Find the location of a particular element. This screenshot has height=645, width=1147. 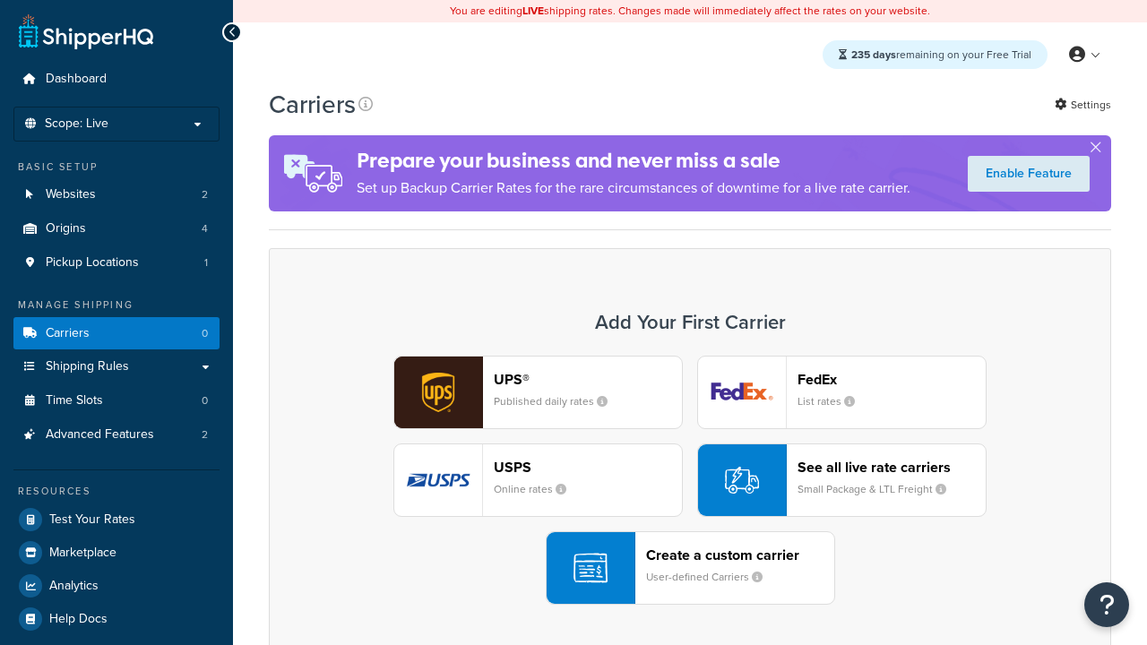

img: icon-carrier-liverate-becf4550.svg is located at coordinates (742, 480).